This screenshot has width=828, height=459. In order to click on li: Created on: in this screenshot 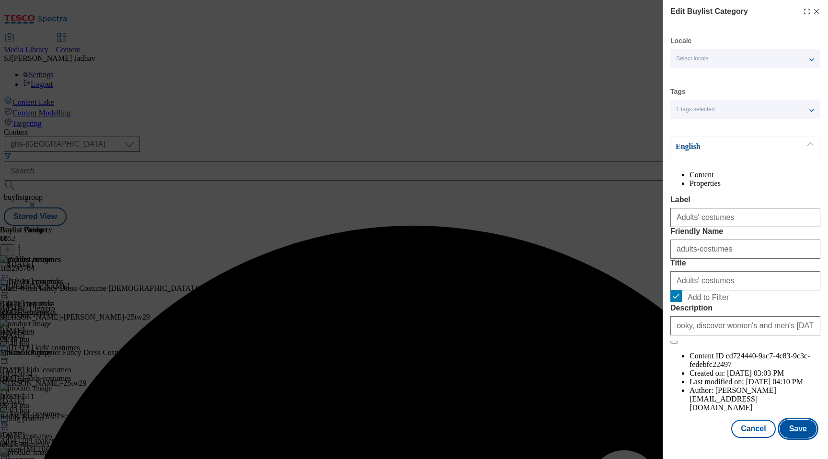, I will do `click(755, 373)`.